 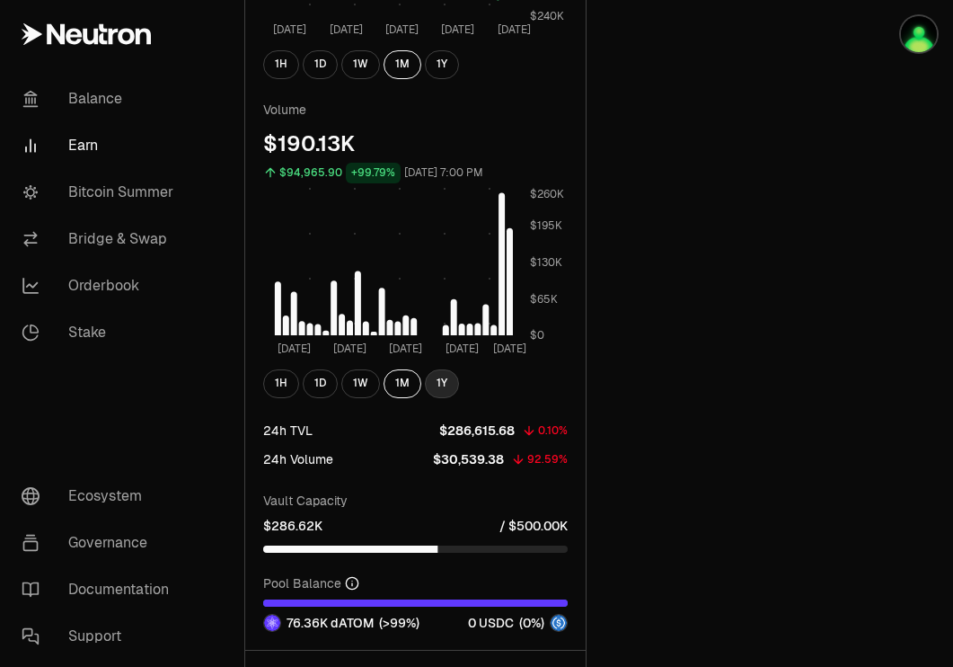 I want to click on tspan: $0, so click(x=537, y=335).